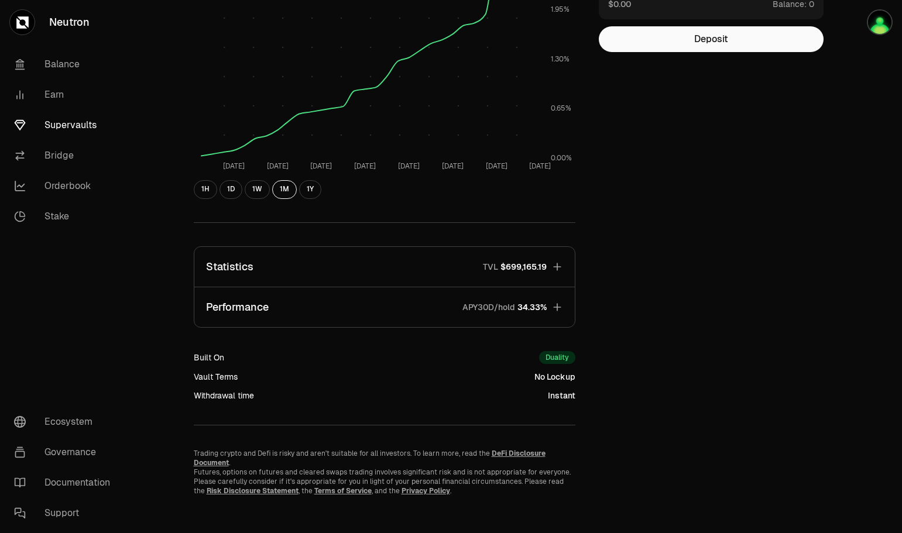 The image size is (902, 533). What do you see at coordinates (66, 156) in the screenshot?
I see `a: Bridge` at bounding box center [66, 156].